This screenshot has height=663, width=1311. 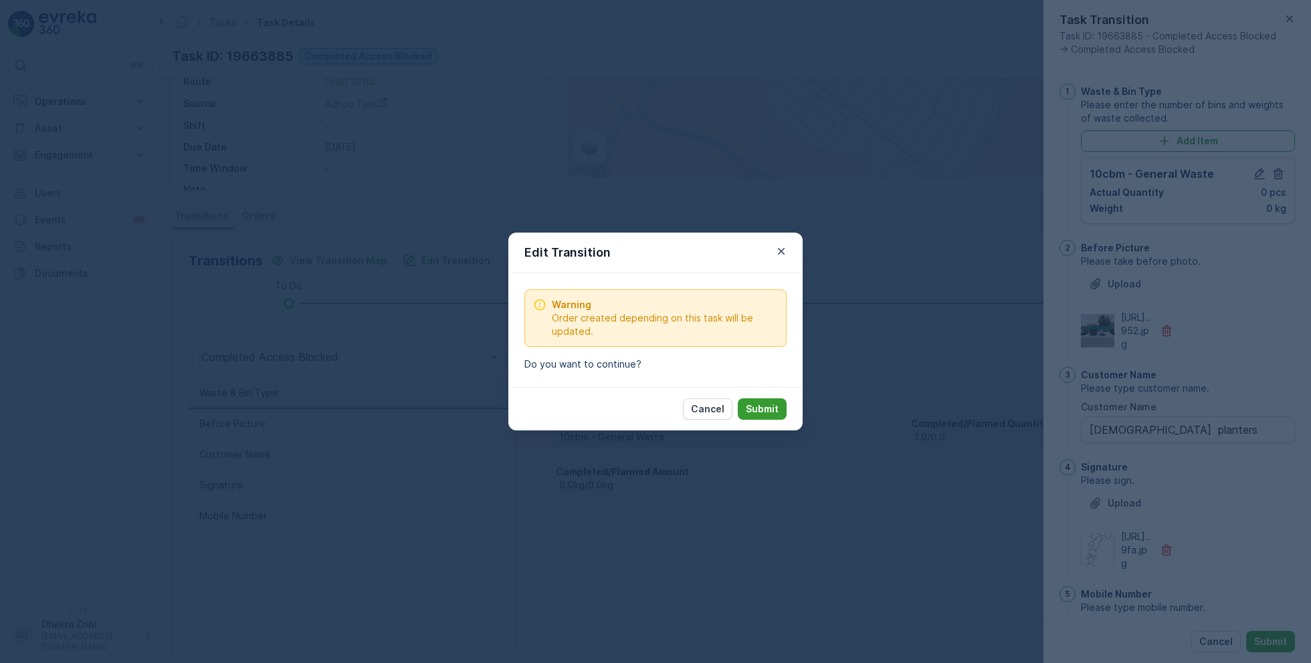 I want to click on p: Submit, so click(x=762, y=409).